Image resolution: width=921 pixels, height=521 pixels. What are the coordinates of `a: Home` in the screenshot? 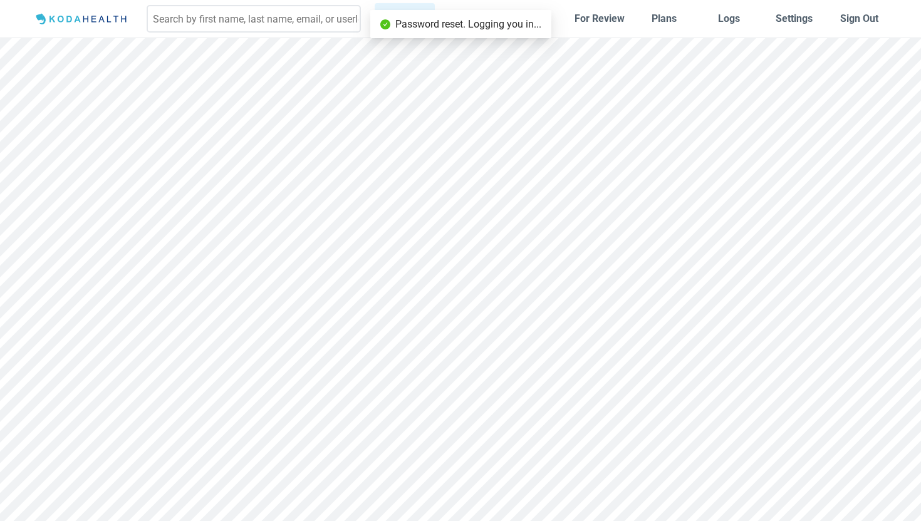 It's located at (405, 18).